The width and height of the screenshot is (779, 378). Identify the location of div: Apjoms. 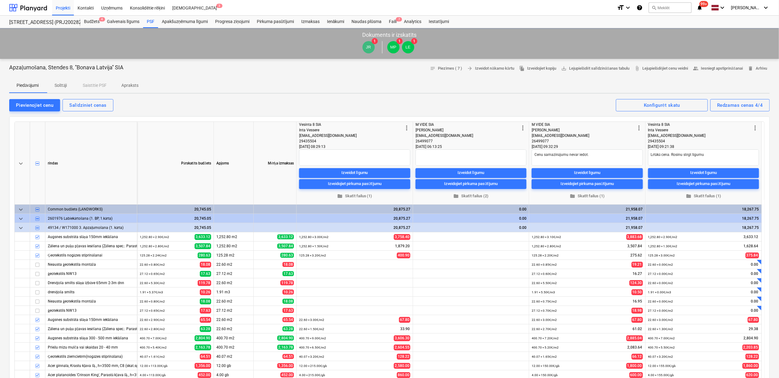
(234, 163).